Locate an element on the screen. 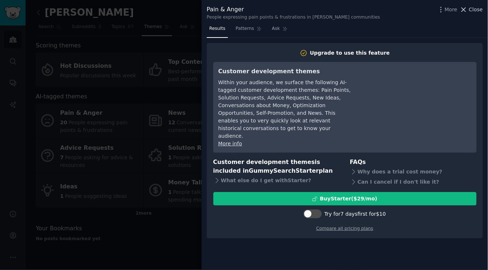  span: Ask is located at coordinates (276, 29).